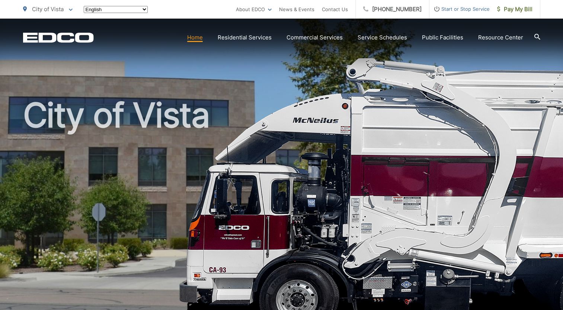  Describe the element at coordinates (195, 38) in the screenshot. I see `a: Home` at that location.